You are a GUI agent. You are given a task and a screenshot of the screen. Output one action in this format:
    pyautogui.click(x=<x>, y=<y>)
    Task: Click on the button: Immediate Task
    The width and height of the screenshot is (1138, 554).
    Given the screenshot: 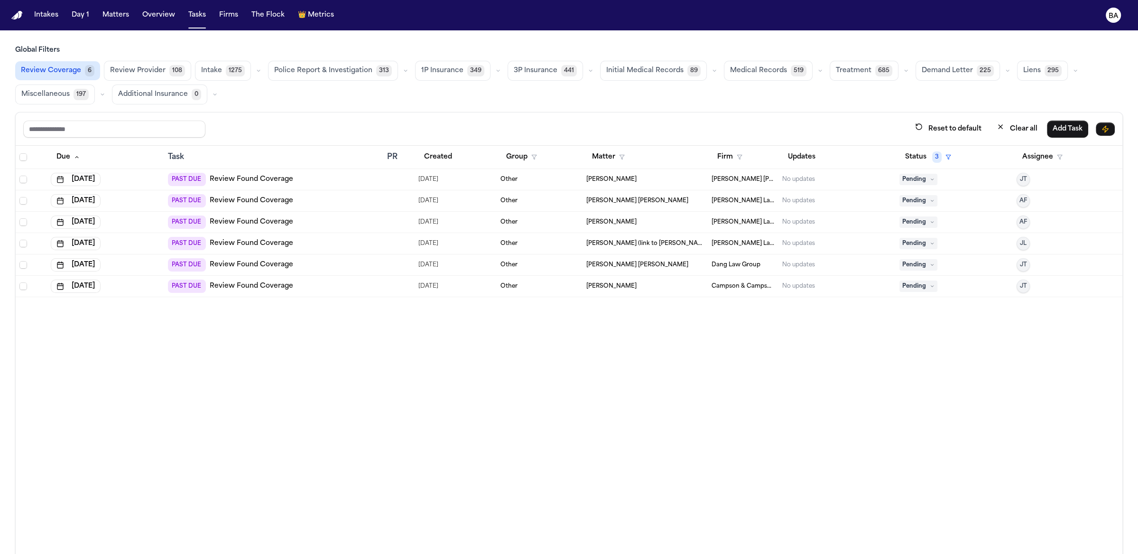 What is the action you would take?
    pyautogui.click(x=1105, y=129)
    